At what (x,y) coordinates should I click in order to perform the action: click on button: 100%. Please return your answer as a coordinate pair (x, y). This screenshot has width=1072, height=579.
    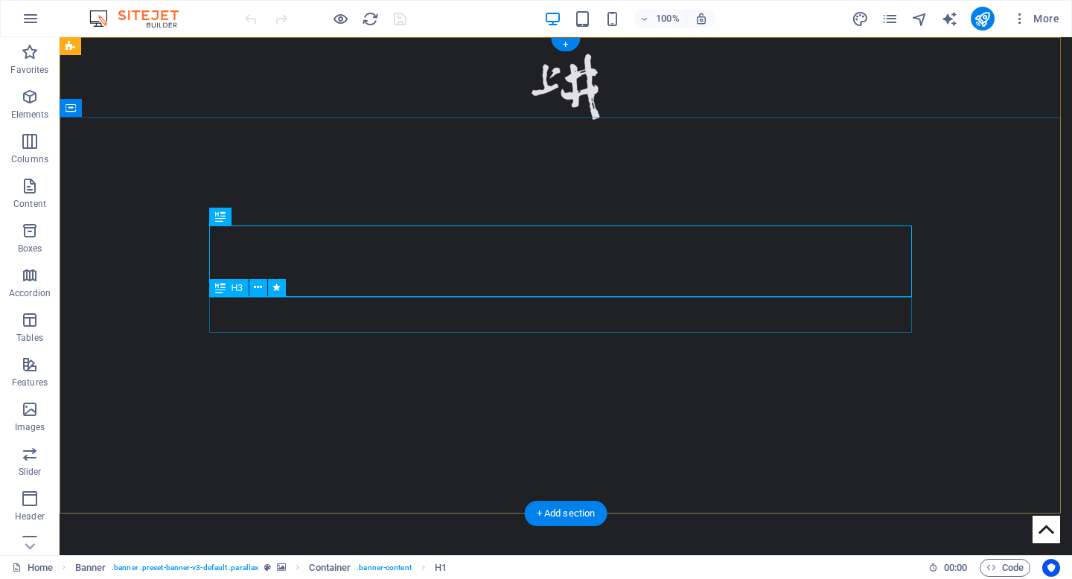
    Looking at the image, I should click on (660, 19).